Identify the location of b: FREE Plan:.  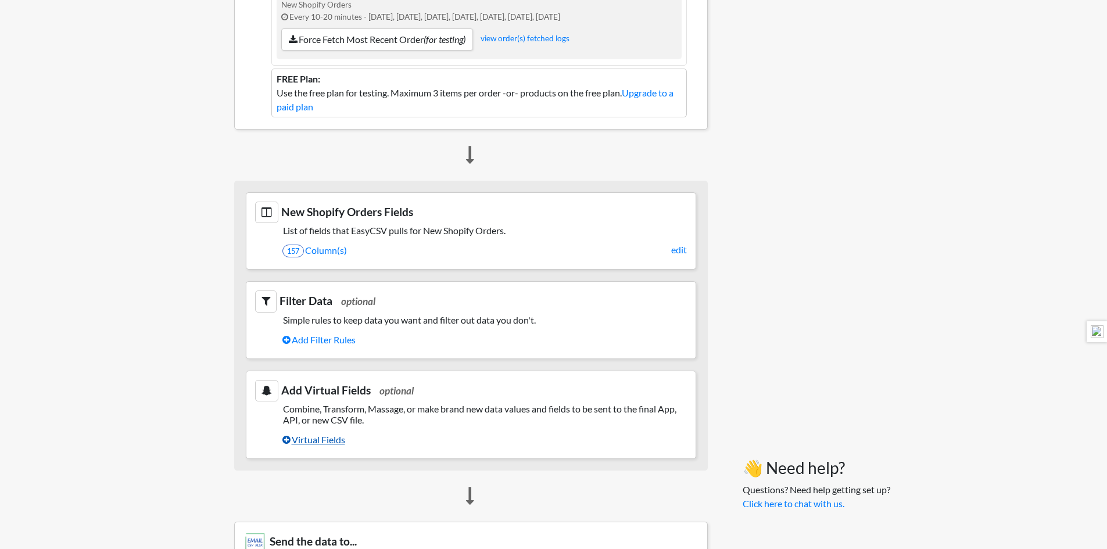
(298, 78).